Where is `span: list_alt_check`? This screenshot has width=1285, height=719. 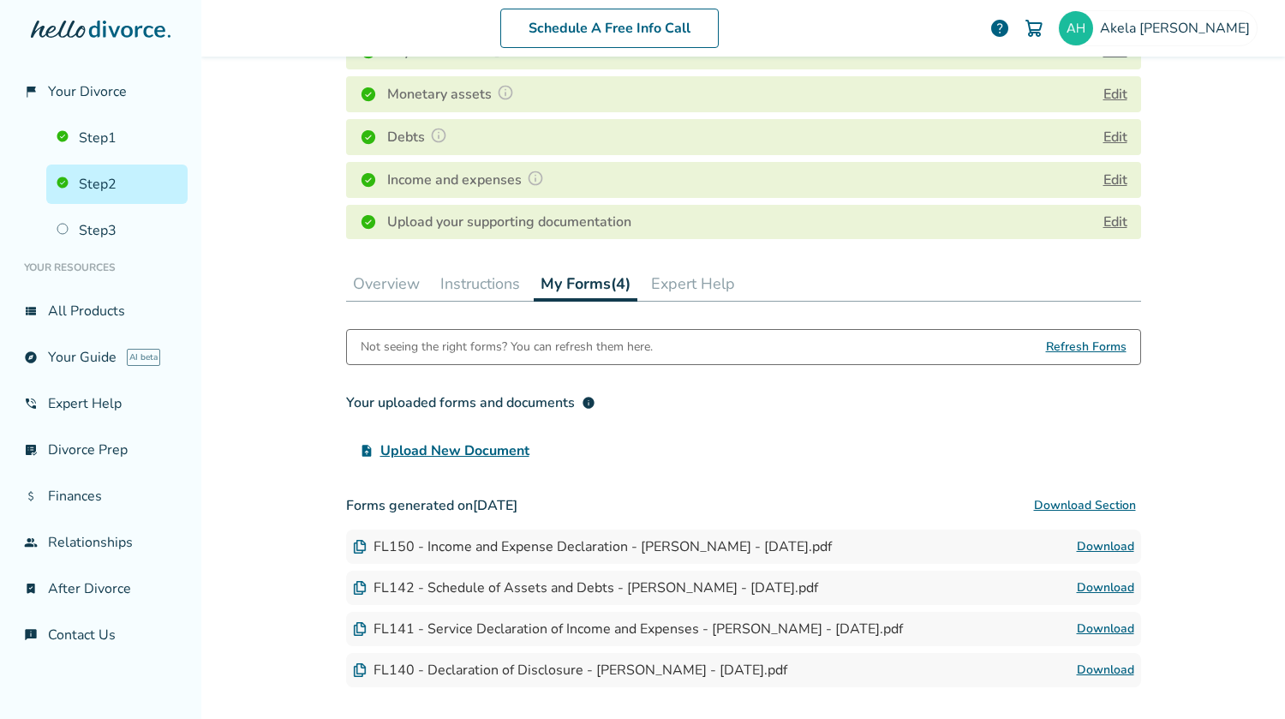 span: list_alt_check is located at coordinates (31, 450).